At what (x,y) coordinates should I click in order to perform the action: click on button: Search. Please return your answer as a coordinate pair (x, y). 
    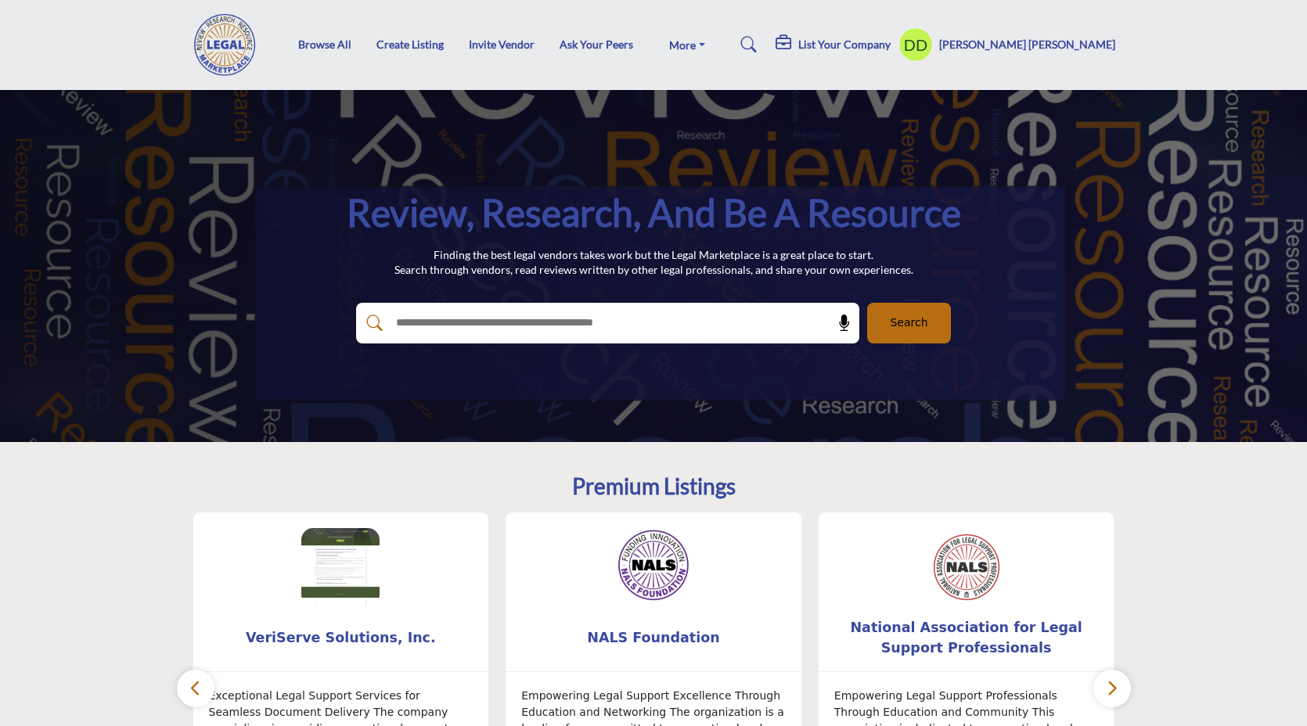
    Looking at the image, I should click on (909, 323).